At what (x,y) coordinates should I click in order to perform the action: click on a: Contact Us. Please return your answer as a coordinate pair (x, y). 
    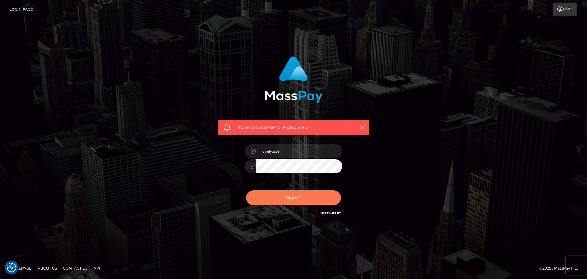
    Looking at the image, I should click on (75, 268).